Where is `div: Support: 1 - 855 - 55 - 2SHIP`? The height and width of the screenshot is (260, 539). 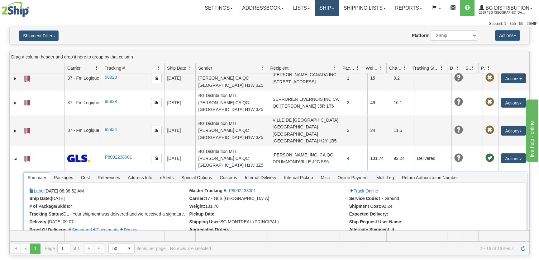
div: Support: 1 - 855 - 55 - 2SHIP is located at coordinates (269, 24).